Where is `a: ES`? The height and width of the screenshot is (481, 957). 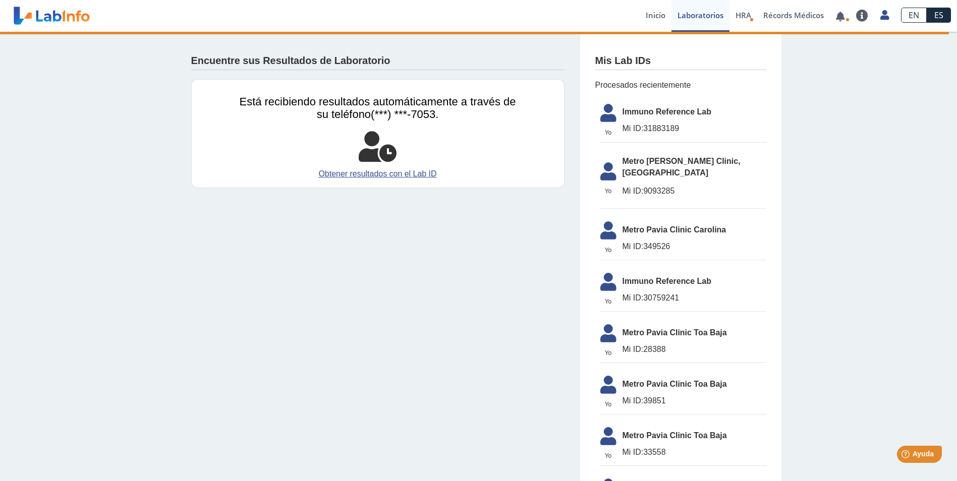 a: ES is located at coordinates (939, 15).